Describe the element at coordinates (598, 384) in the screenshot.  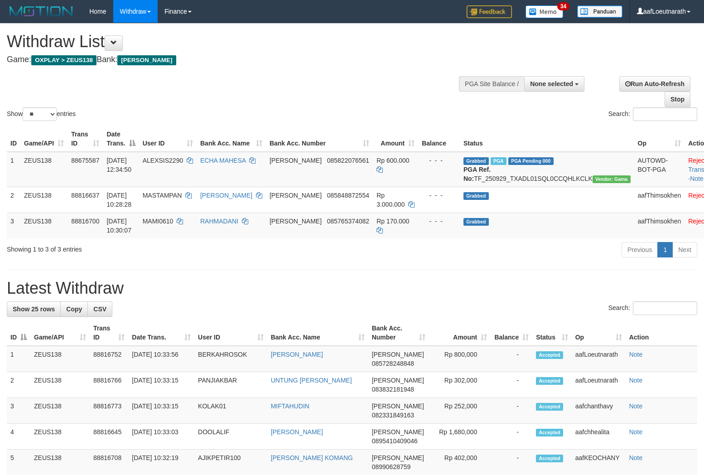
I see `td: aafLoeutnarath` at that location.